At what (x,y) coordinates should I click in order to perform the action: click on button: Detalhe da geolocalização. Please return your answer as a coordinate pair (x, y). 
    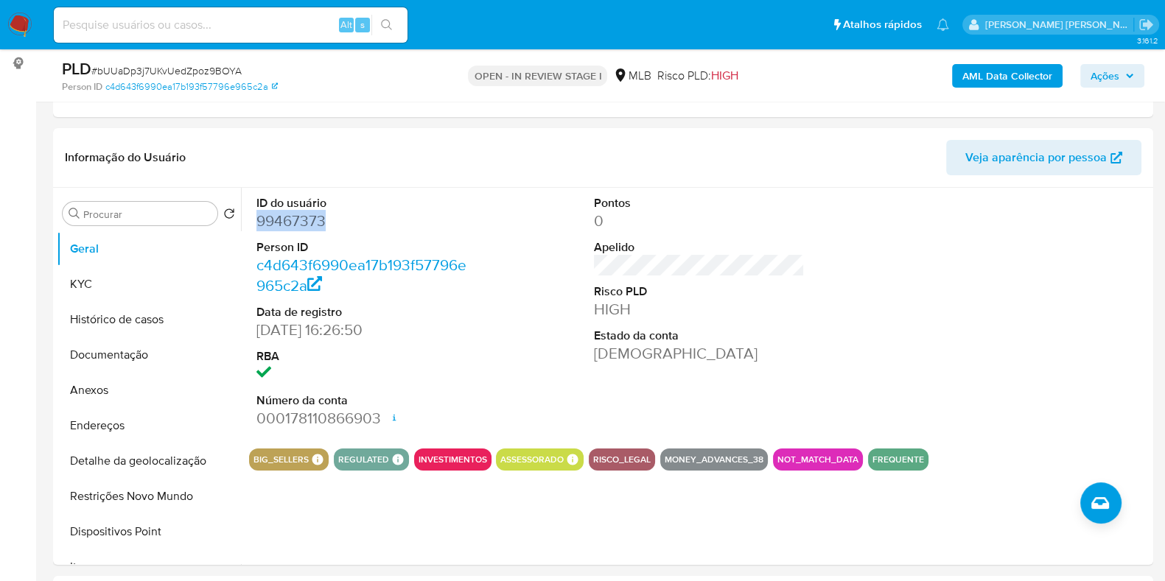
    Looking at the image, I should click on (149, 461).